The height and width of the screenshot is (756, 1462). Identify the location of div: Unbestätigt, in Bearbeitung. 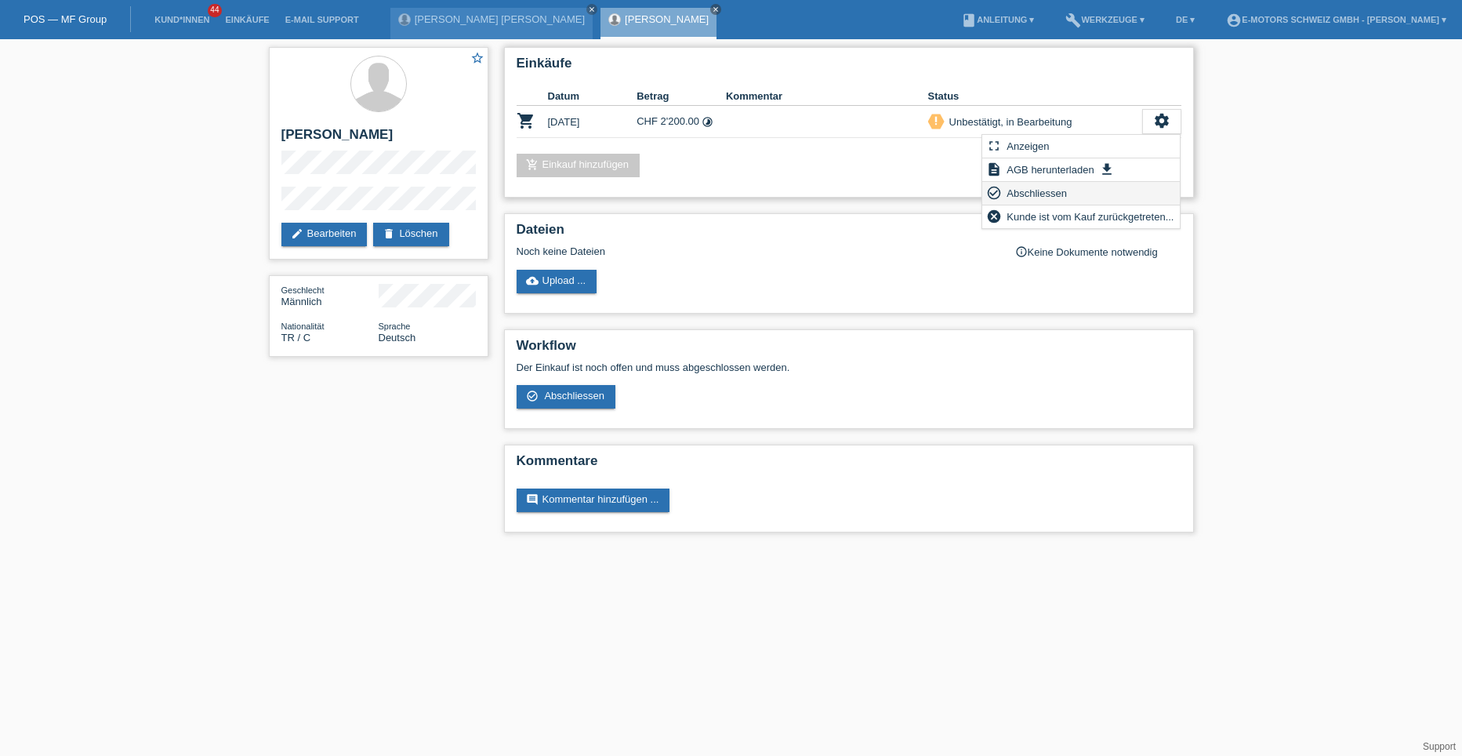
(1008, 122).